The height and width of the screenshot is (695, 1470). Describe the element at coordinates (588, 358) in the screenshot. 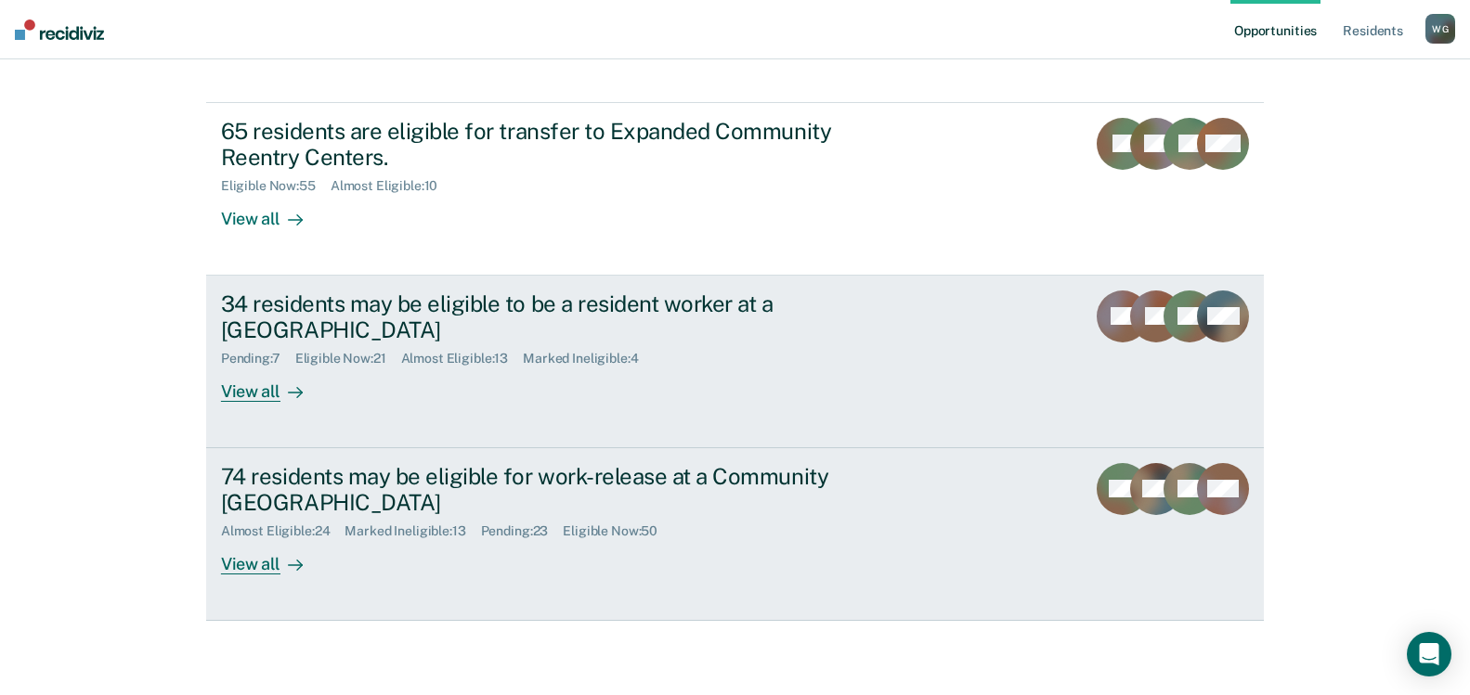

I see `div: Marked Ineligible : 4` at that location.